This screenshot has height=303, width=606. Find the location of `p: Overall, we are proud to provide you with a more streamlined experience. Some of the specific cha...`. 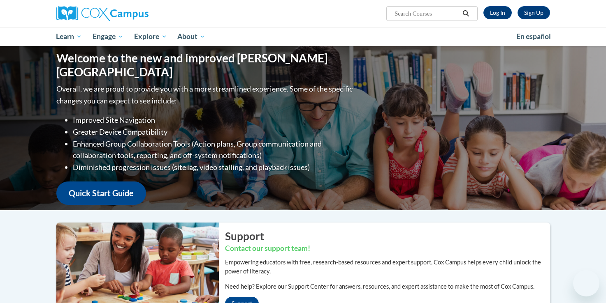

p: Overall, we are proud to provide you with a more streamlined experience. Some of the specific cha... is located at coordinates (205, 95).